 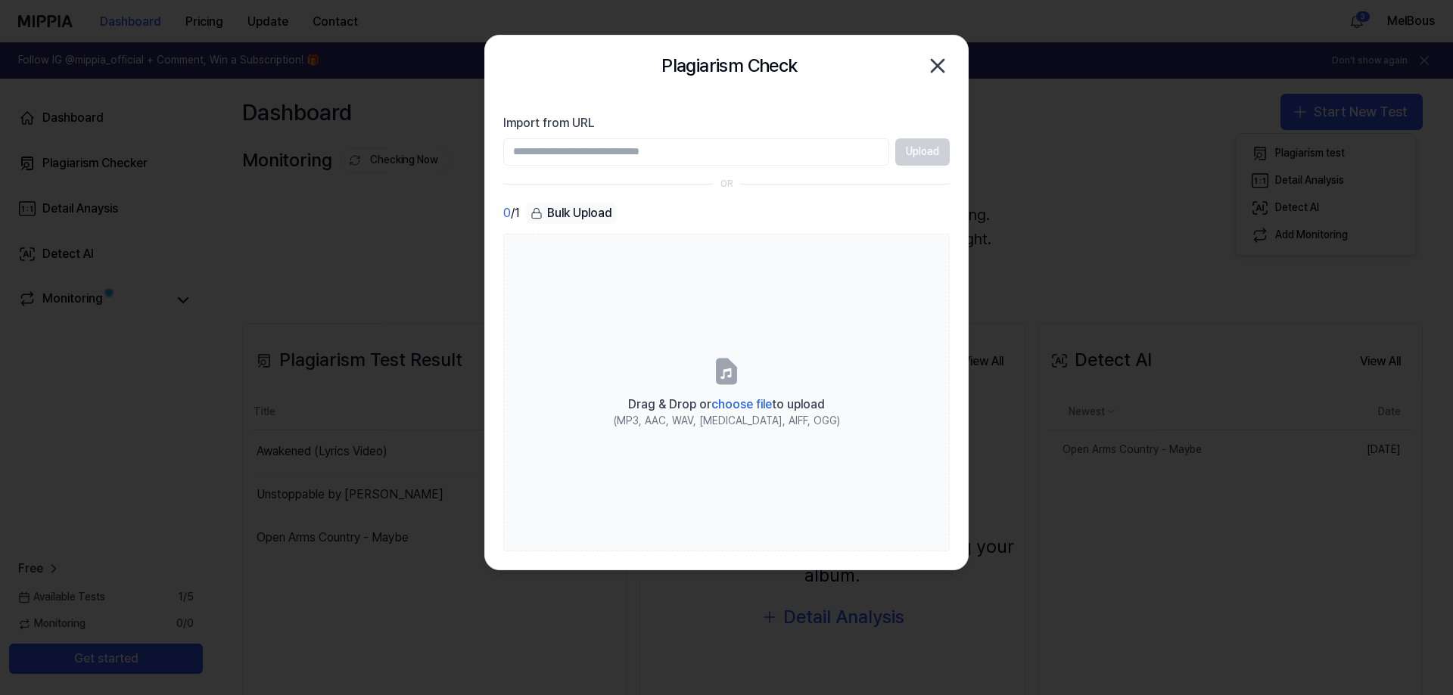 I want to click on span: 0, so click(x=507, y=213).